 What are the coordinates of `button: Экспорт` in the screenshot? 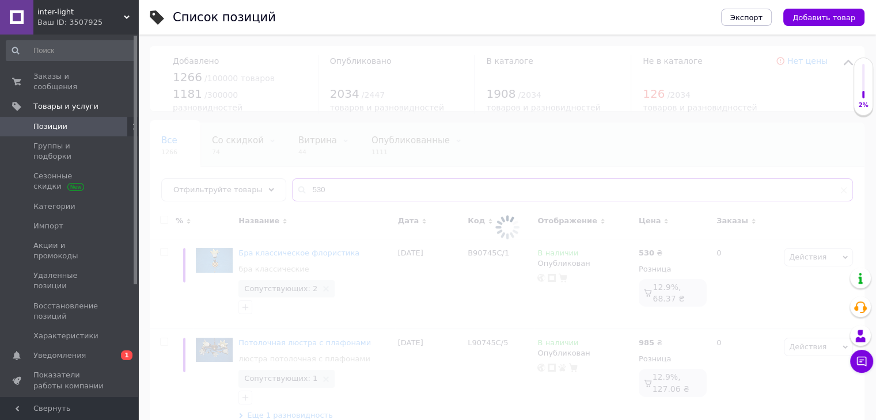 It's located at (746, 17).